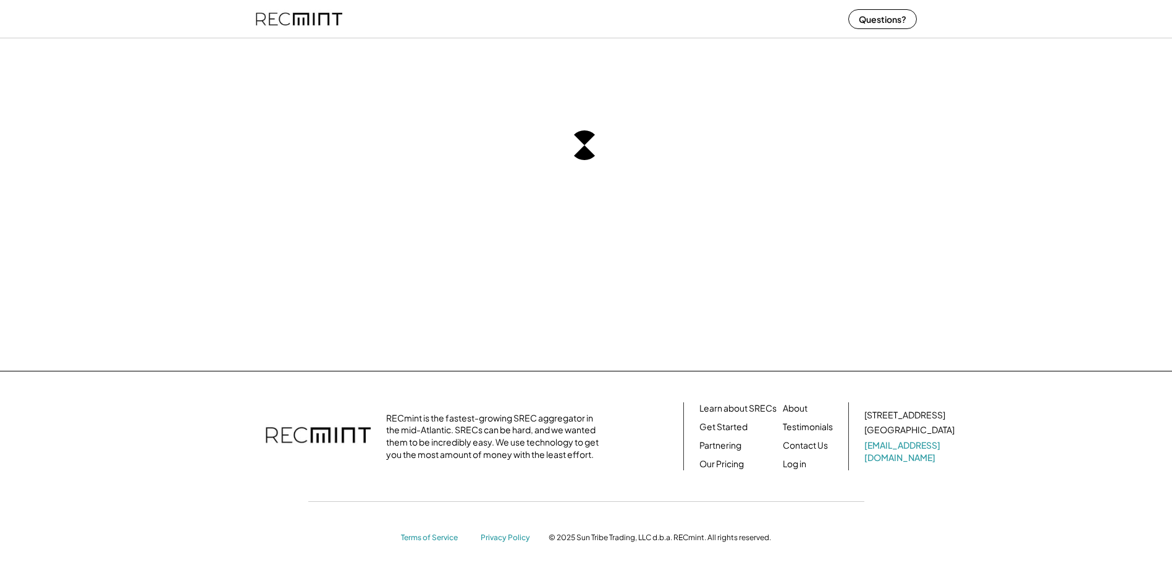 The height and width of the screenshot is (576, 1172). I want to click on a: Learn about SRECs, so click(738, 408).